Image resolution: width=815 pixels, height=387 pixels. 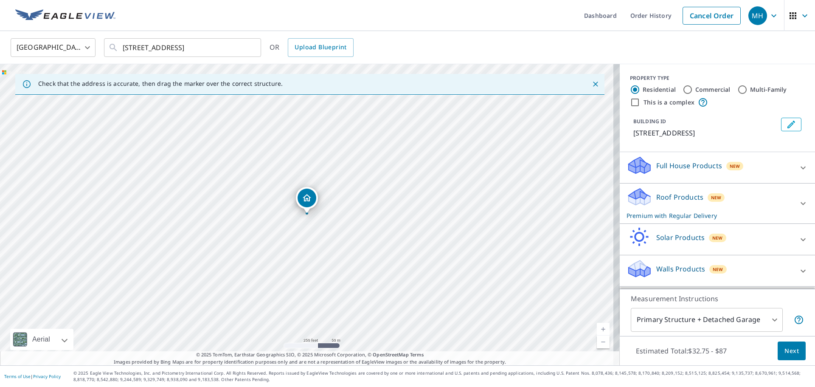 What do you see at coordinates (689, 166) in the screenshot?
I see `p: Full House Products` at bounding box center [689, 166].